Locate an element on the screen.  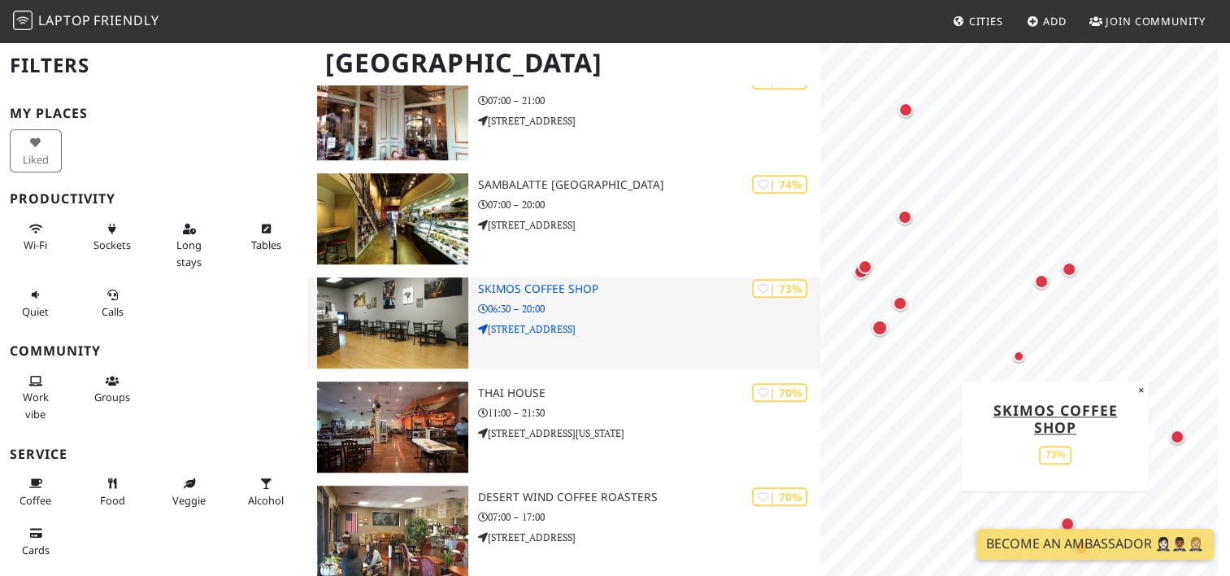
button: Food is located at coordinates (113, 491).